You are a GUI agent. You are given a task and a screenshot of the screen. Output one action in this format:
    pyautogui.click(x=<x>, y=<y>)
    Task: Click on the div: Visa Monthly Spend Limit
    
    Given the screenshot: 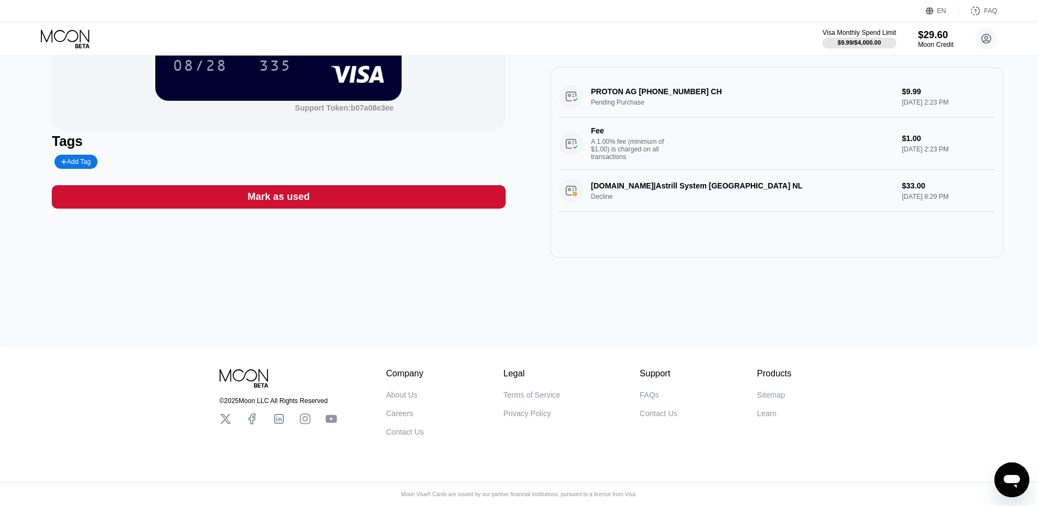 What is the action you would take?
    pyautogui.click(x=859, y=33)
    